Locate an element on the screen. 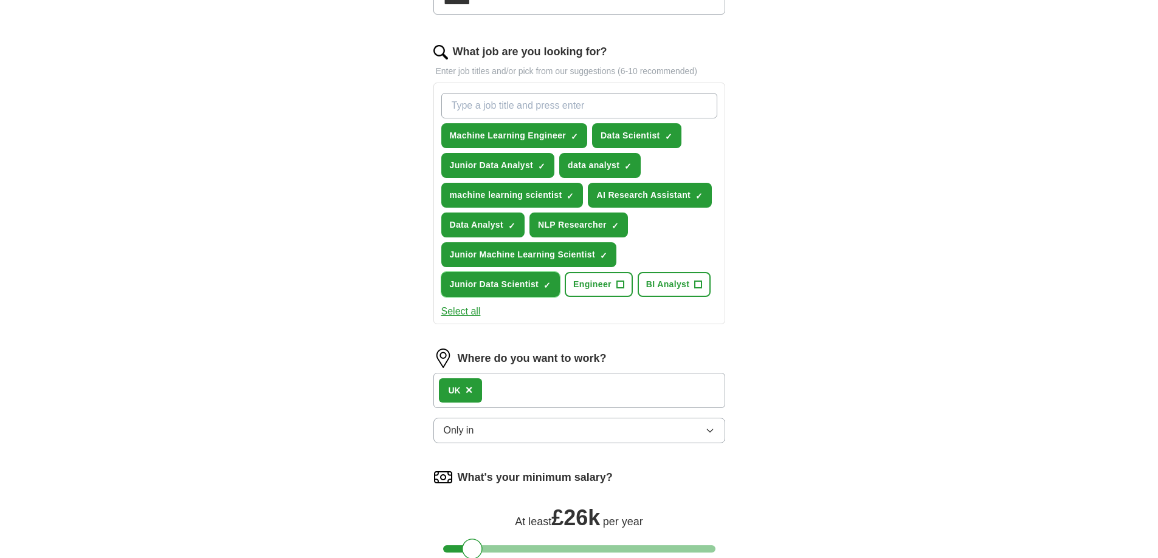 The width and height of the screenshot is (1158, 558). span: AI Research Assistant is located at coordinates (643, 195).